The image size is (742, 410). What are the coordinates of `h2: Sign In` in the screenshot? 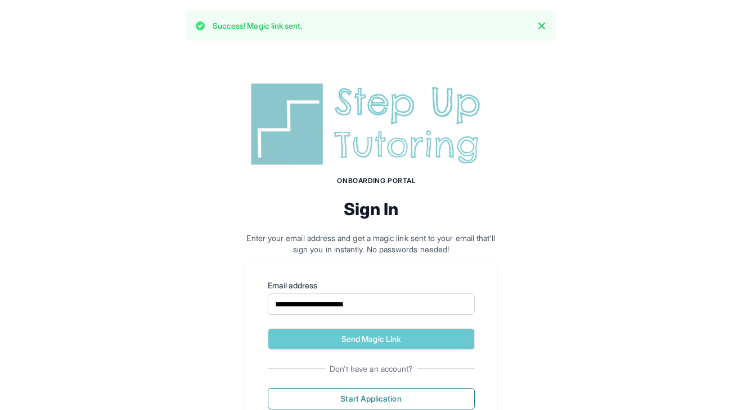 It's located at (371, 209).